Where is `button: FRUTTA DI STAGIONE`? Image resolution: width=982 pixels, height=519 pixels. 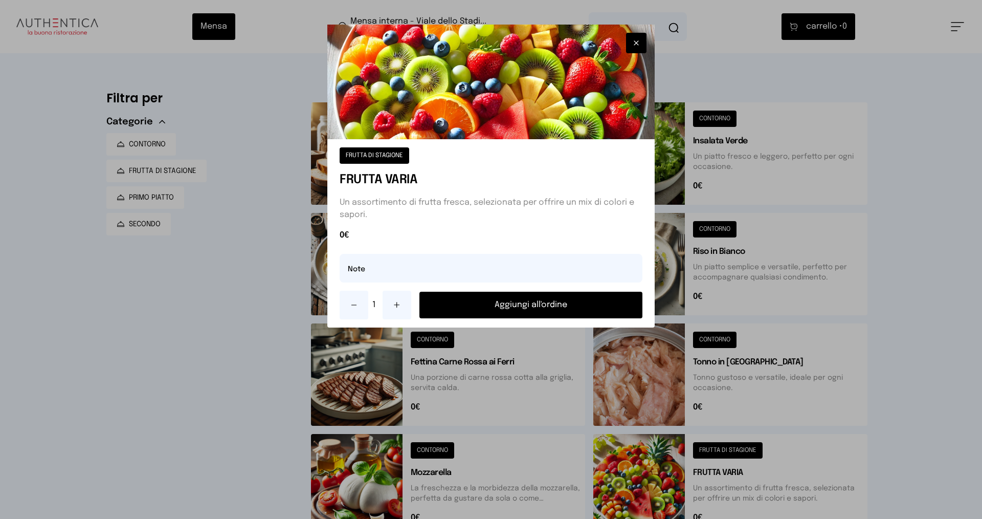 button: FRUTTA DI STAGIONE is located at coordinates (375, 156).